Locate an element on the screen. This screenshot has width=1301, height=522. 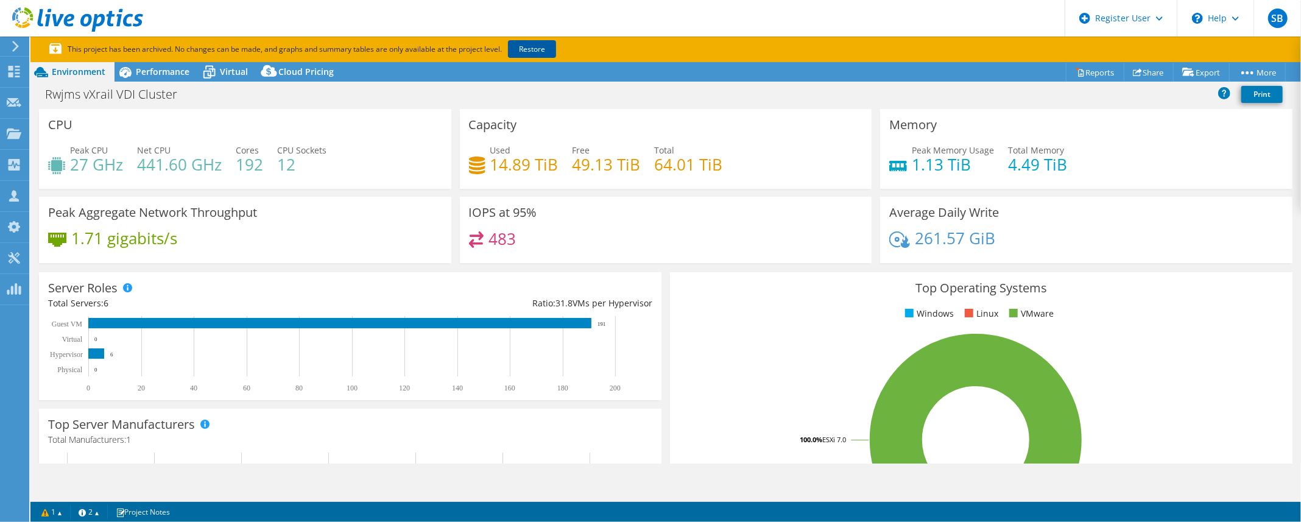
h3: Average Daily Write is located at coordinates (944, 212).